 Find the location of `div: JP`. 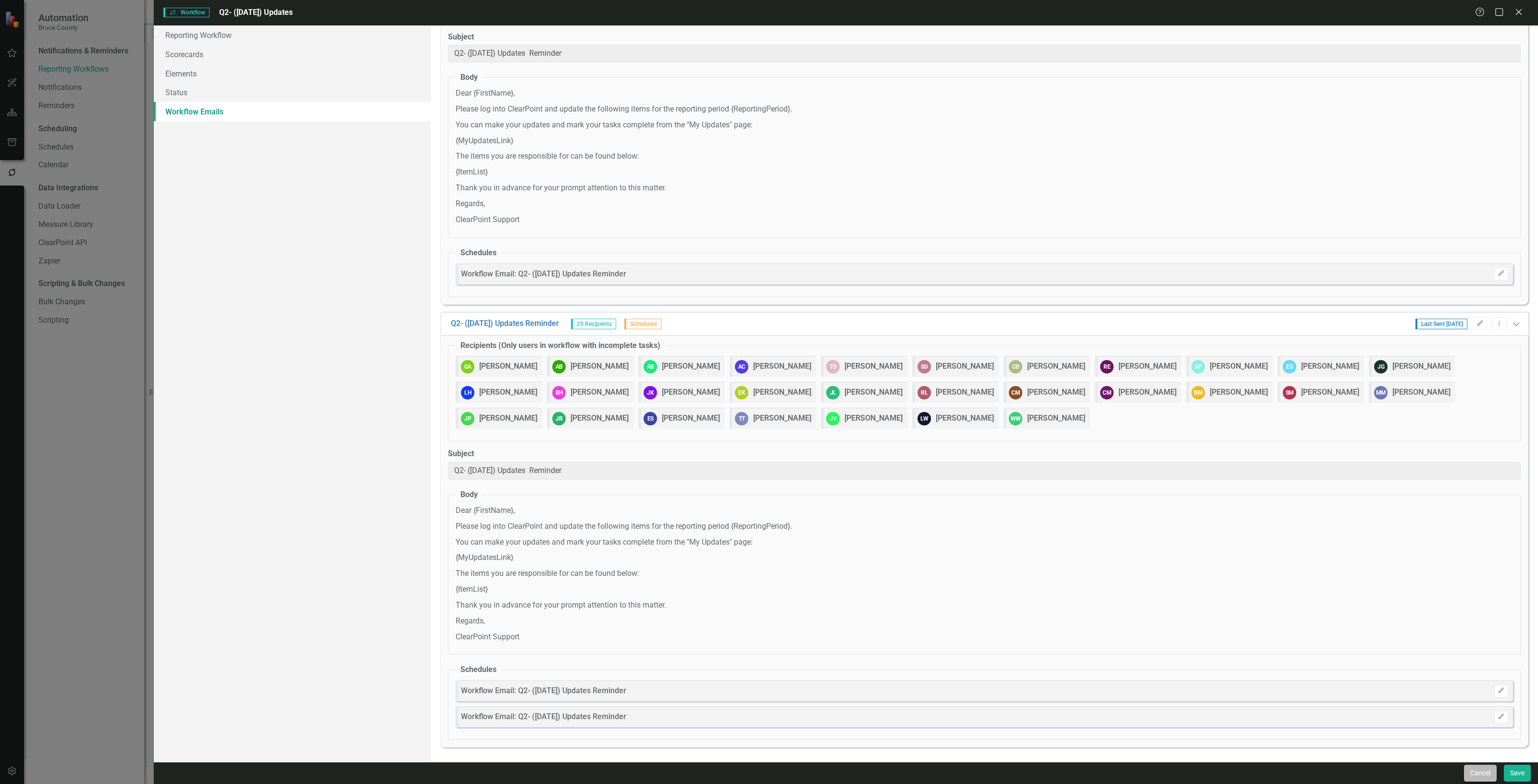

div: JP is located at coordinates (468, 419).